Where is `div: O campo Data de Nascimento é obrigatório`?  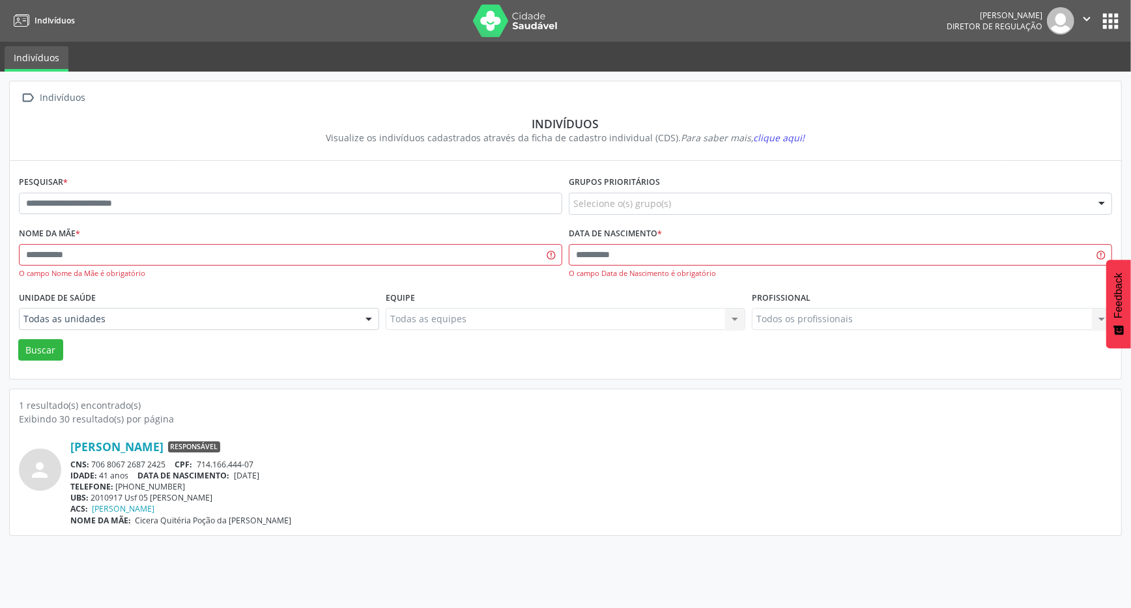
div: O campo Data de Nascimento é obrigatório is located at coordinates (840, 274).